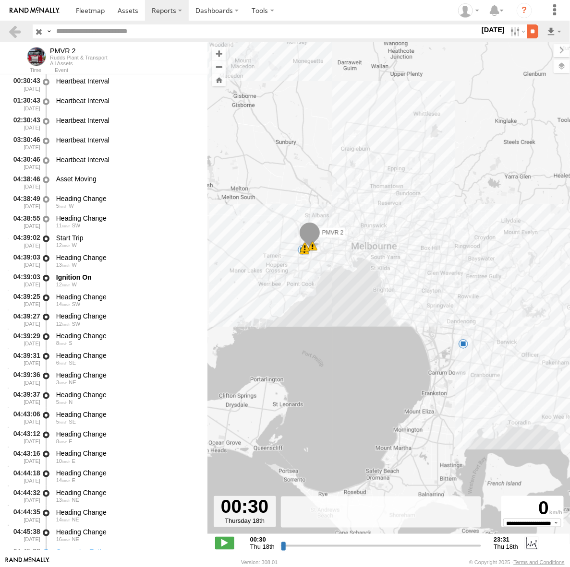 This screenshot has width=570, height=567. What do you see at coordinates (49, 31) in the screenshot?
I see `label: Search Query` at bounding box center [49, 31].